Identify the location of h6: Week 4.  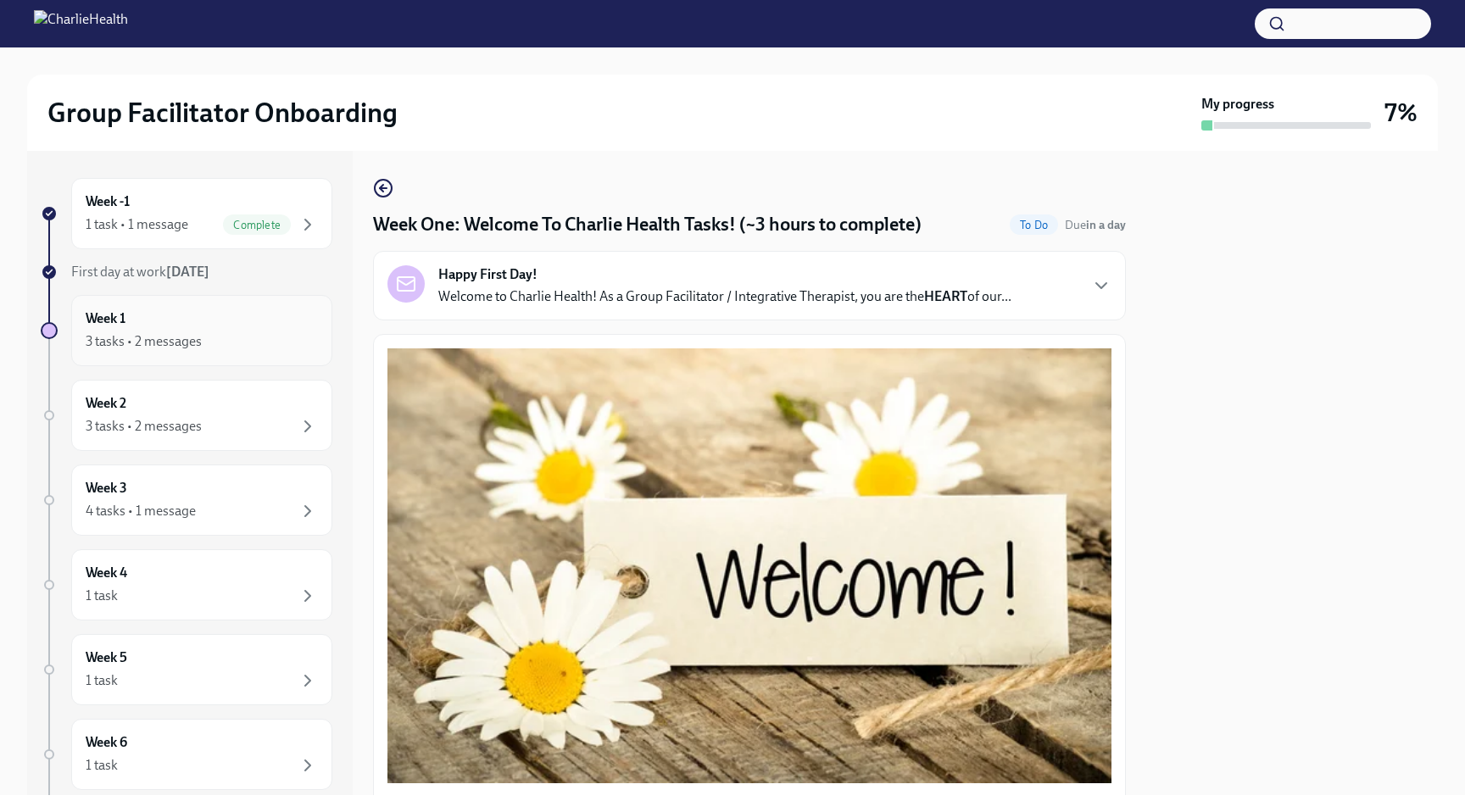
(106, 573).